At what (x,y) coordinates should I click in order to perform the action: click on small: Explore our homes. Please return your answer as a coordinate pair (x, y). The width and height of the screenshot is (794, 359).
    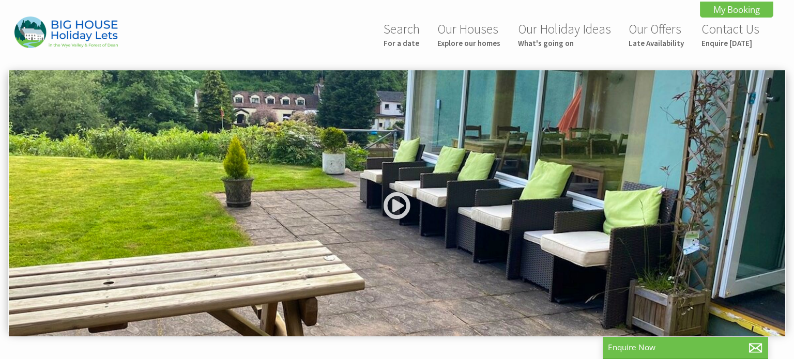
    Looking at the image, I should click on (469, 43).